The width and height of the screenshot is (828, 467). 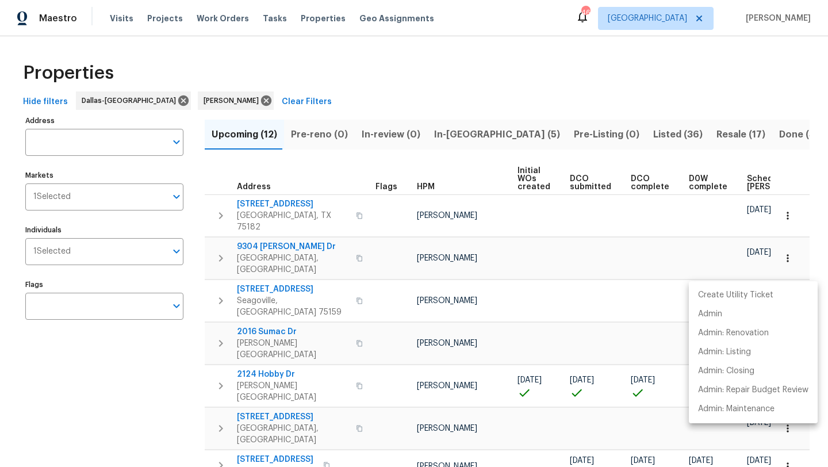 I want to click on p: Admin: Closing, so click(x=726, y=371).